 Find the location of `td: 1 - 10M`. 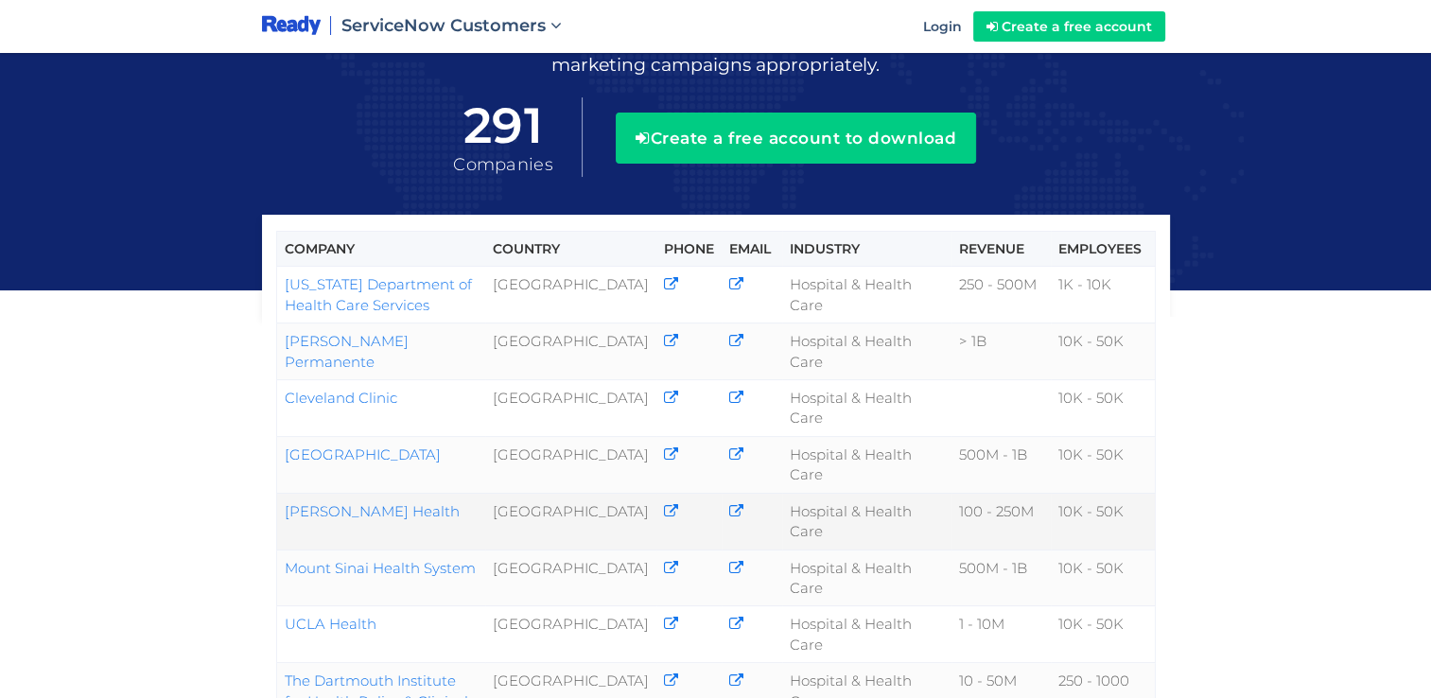

td: 1 - 10M is located at coordinates (1001, 634).